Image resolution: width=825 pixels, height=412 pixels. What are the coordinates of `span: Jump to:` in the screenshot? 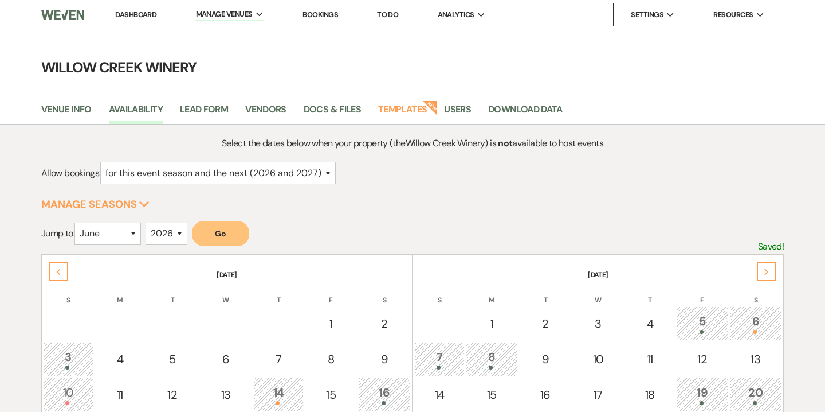 It's located at (58, 233).